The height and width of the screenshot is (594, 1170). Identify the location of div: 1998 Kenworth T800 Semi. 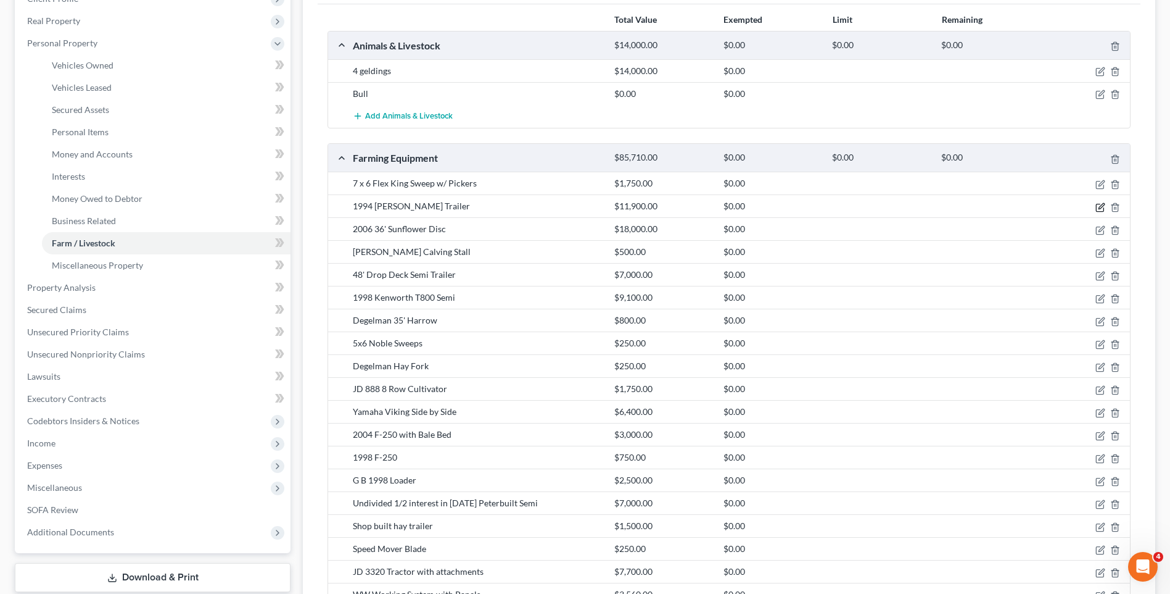
(478, 297).